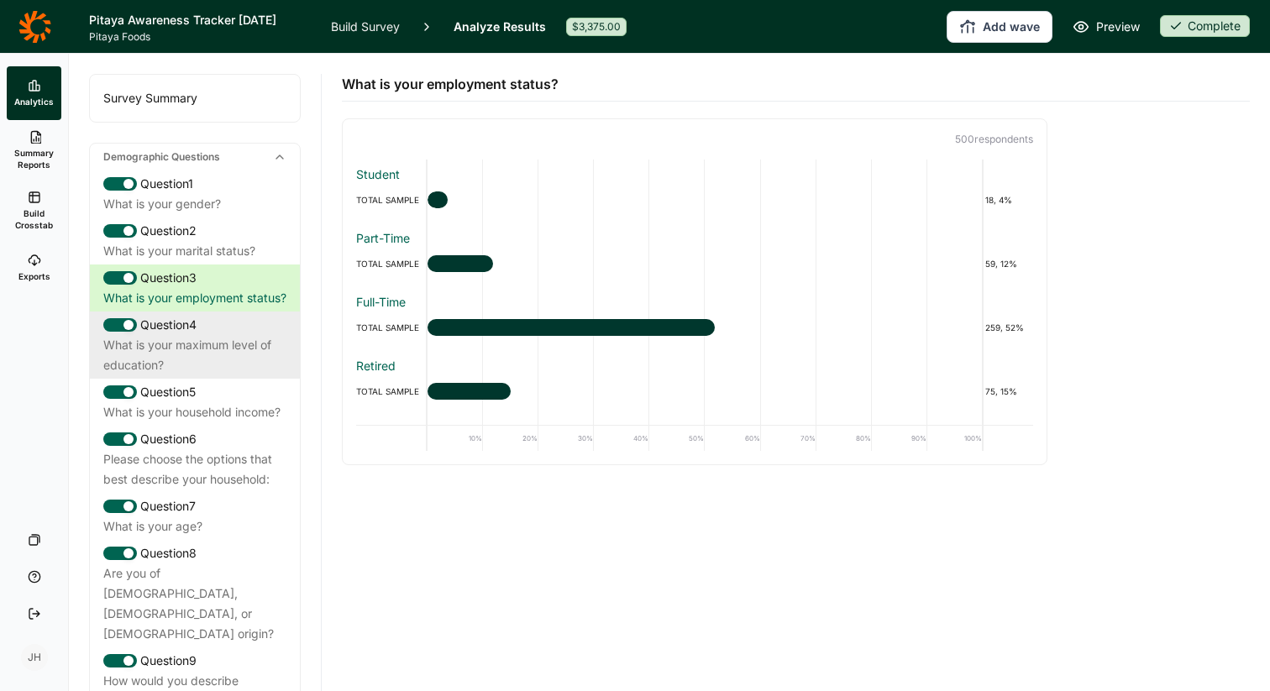 The image size is (1270, 691). Describe the element at coordinates (596, 27) in the screenshot. I see `div: $3,375.00` at that location.